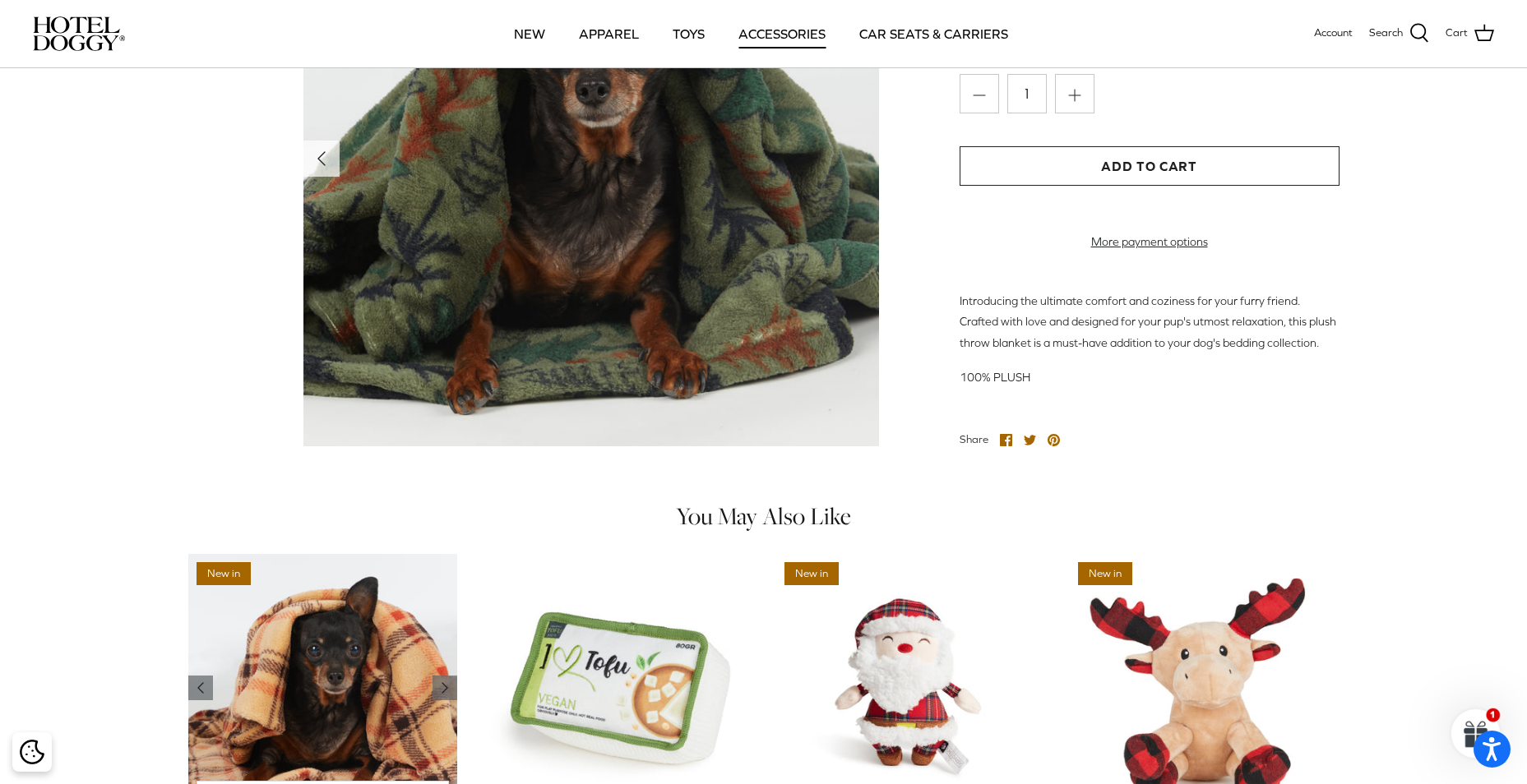  What do you see at coordinates (609, 34) in the screenshot?
I see `a: APPAREL` at bounding box center [609, 34].